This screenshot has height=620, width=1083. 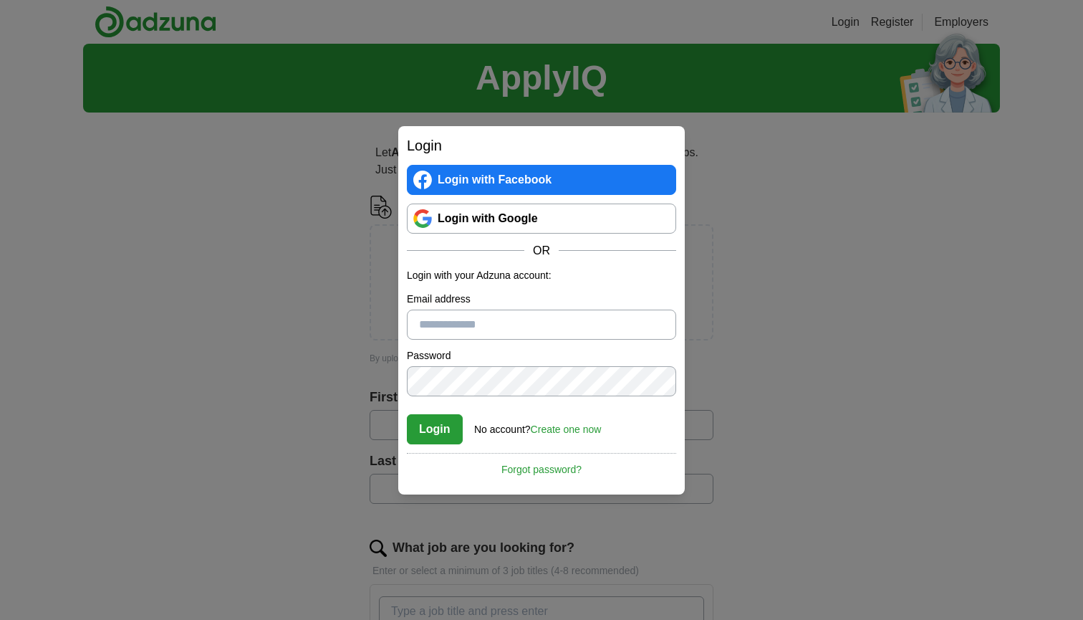 I want to click on div: No account?, so click(x=537, y=425).